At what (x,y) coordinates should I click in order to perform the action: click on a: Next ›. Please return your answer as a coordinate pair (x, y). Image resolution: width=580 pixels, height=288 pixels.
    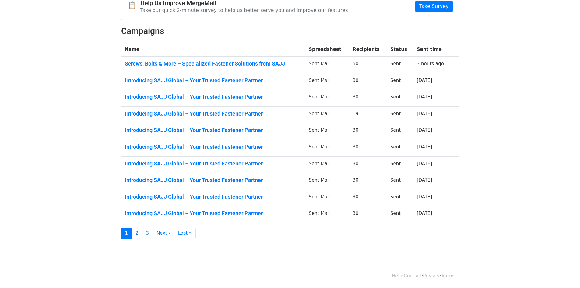
    Looking at the image, I should click on (164, 233).